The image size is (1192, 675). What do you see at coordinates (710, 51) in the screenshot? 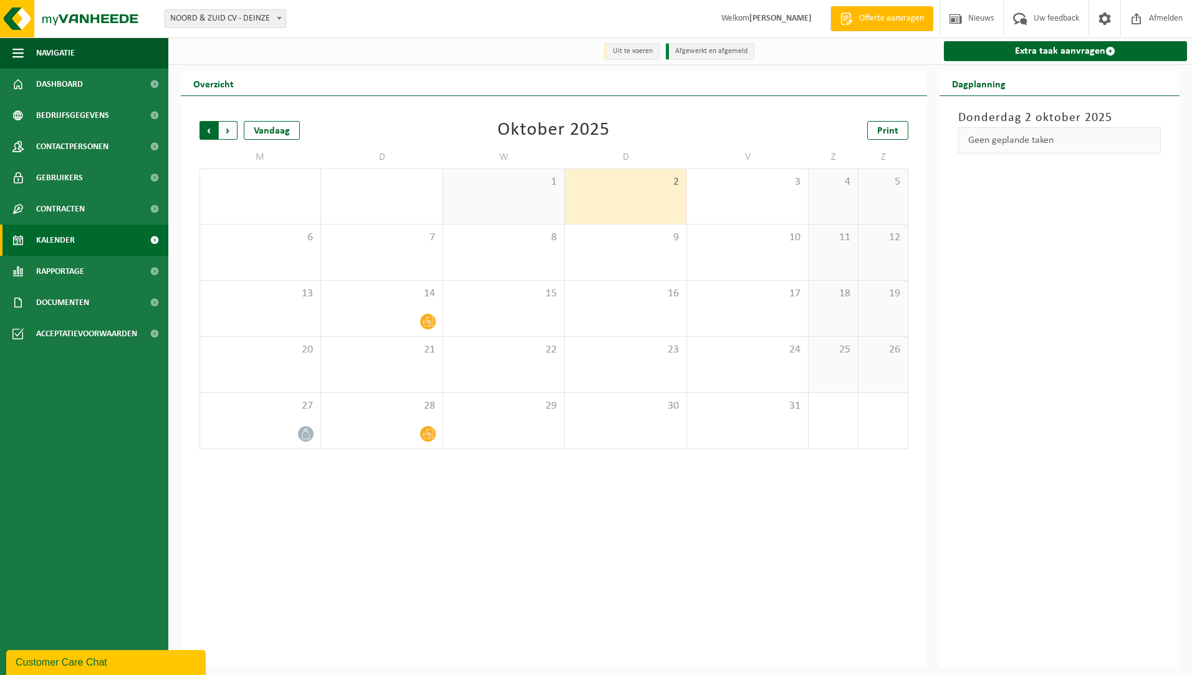
I see `li: Afgewerkt en afgemeld` at bounding box center [710, 51].